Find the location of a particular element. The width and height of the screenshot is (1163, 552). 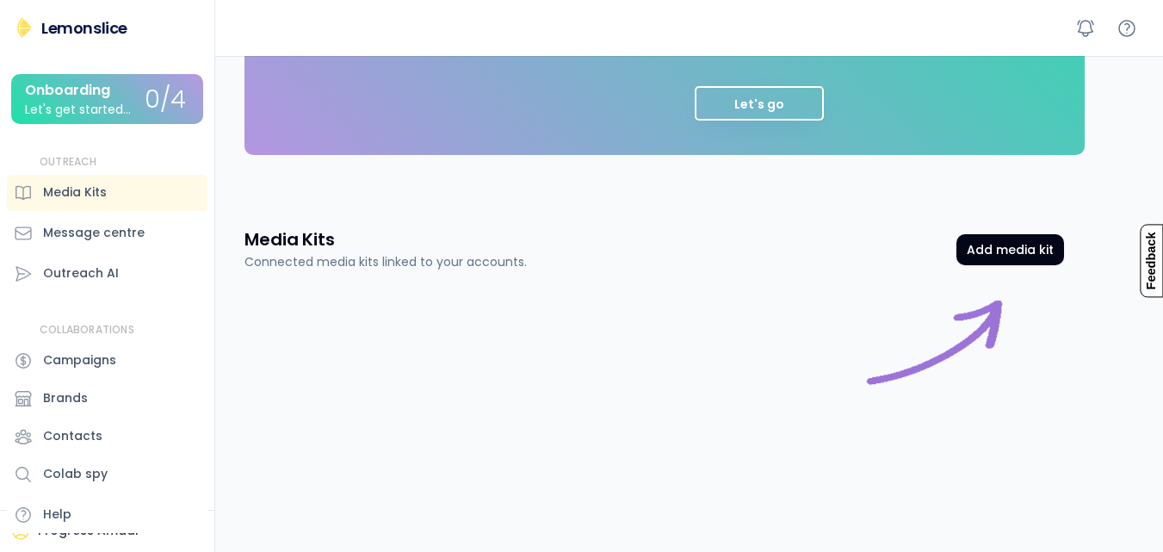

div: COLLABORATIONS is located at coordinates (87, 330).